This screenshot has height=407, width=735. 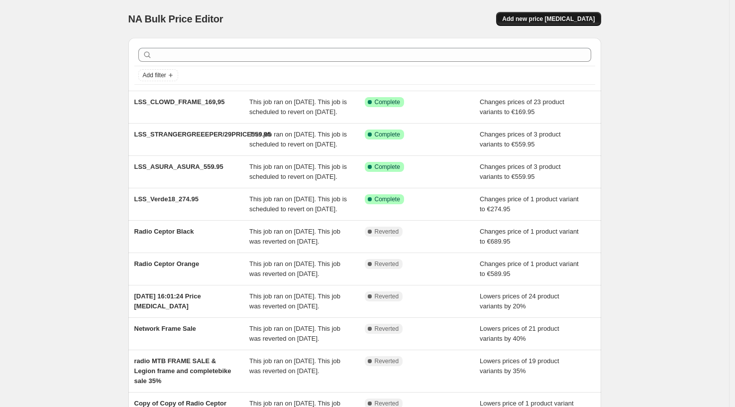 I want to click on button: Add filter, so click(x=158, y=75).